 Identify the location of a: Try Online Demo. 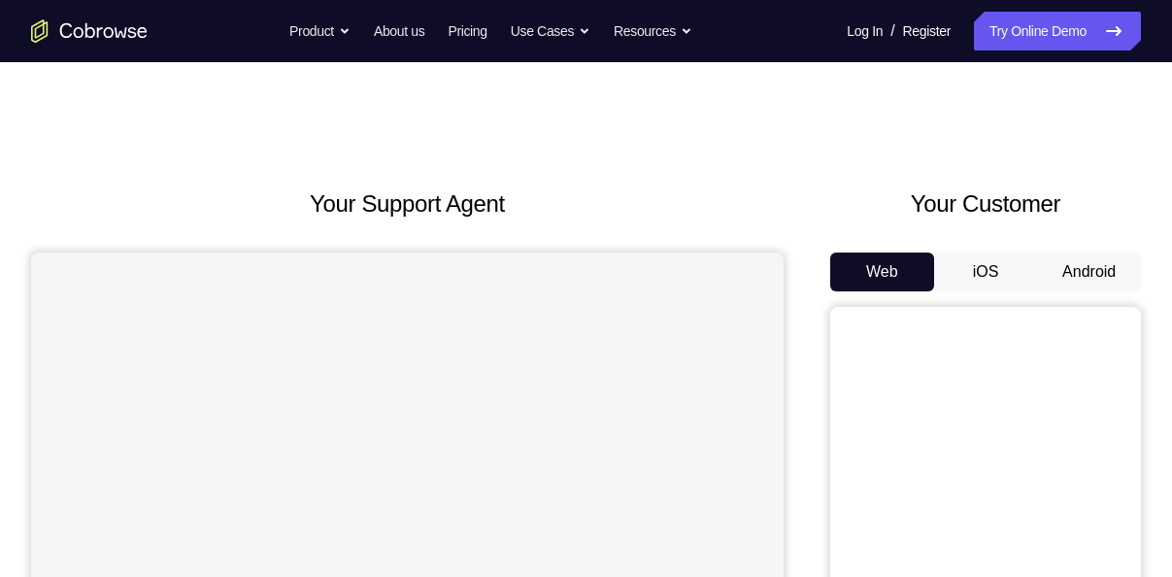
(1058, 31).